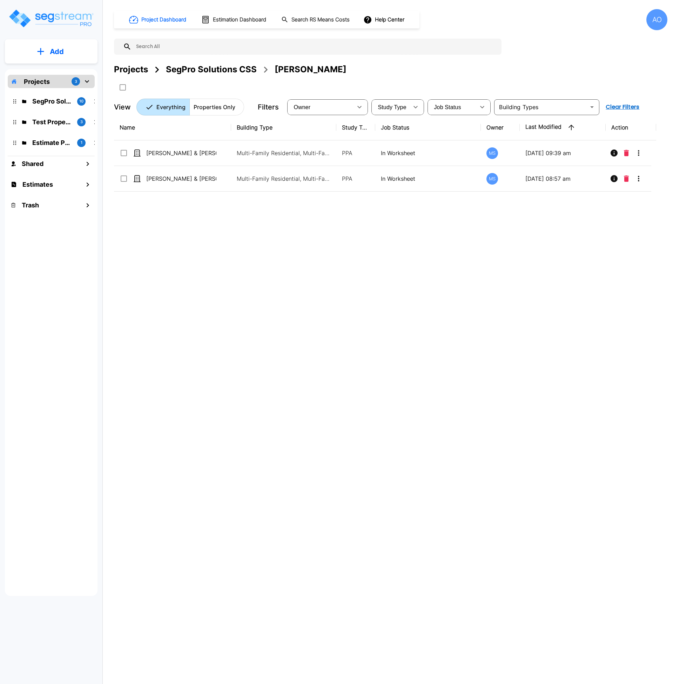  What do you see at coordinates (657, 20) in the screenshot?
I see `div: AO` at bounding box center [657, 20].